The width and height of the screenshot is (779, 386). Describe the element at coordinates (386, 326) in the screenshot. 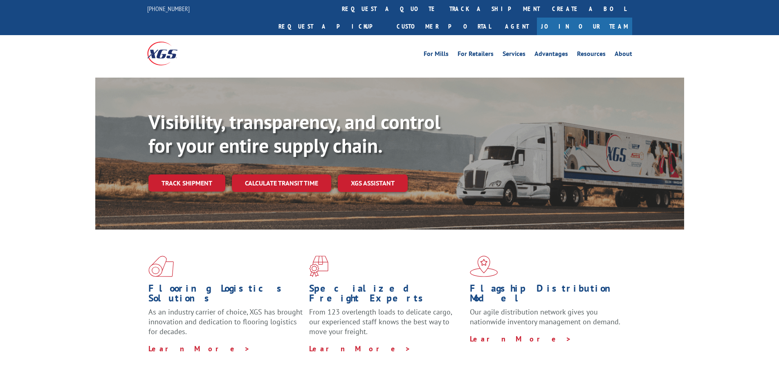

I see `p: From 123 overlength loads to delicate cargo, our experienced staff knows the best way to move you...` at that location.